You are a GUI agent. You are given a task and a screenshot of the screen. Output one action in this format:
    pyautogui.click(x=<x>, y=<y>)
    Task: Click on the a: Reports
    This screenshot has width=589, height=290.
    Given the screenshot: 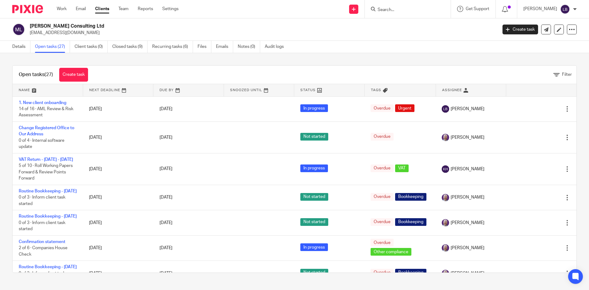 What is the action you would take?
    pyautogui.click(x=145, y=9)
    